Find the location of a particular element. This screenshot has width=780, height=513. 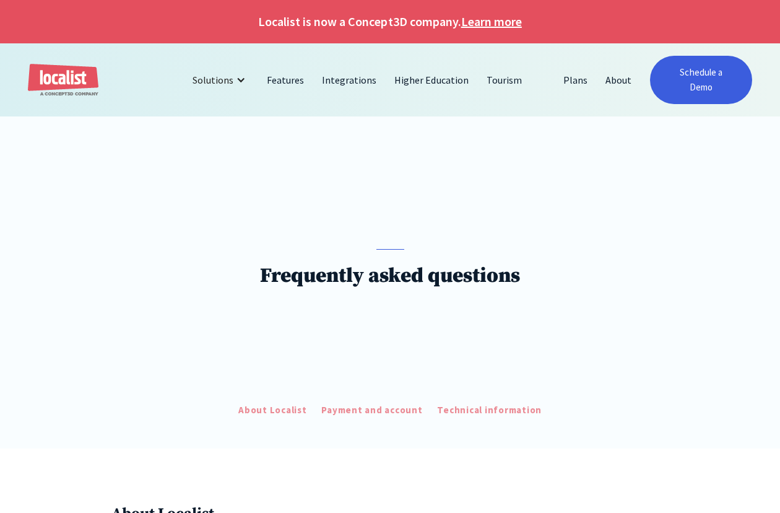

a: home is located at coordinates (63, 80).